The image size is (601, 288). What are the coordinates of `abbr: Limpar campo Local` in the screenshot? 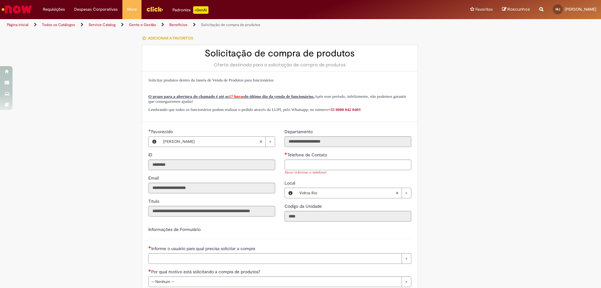 It's located at (397, 193).